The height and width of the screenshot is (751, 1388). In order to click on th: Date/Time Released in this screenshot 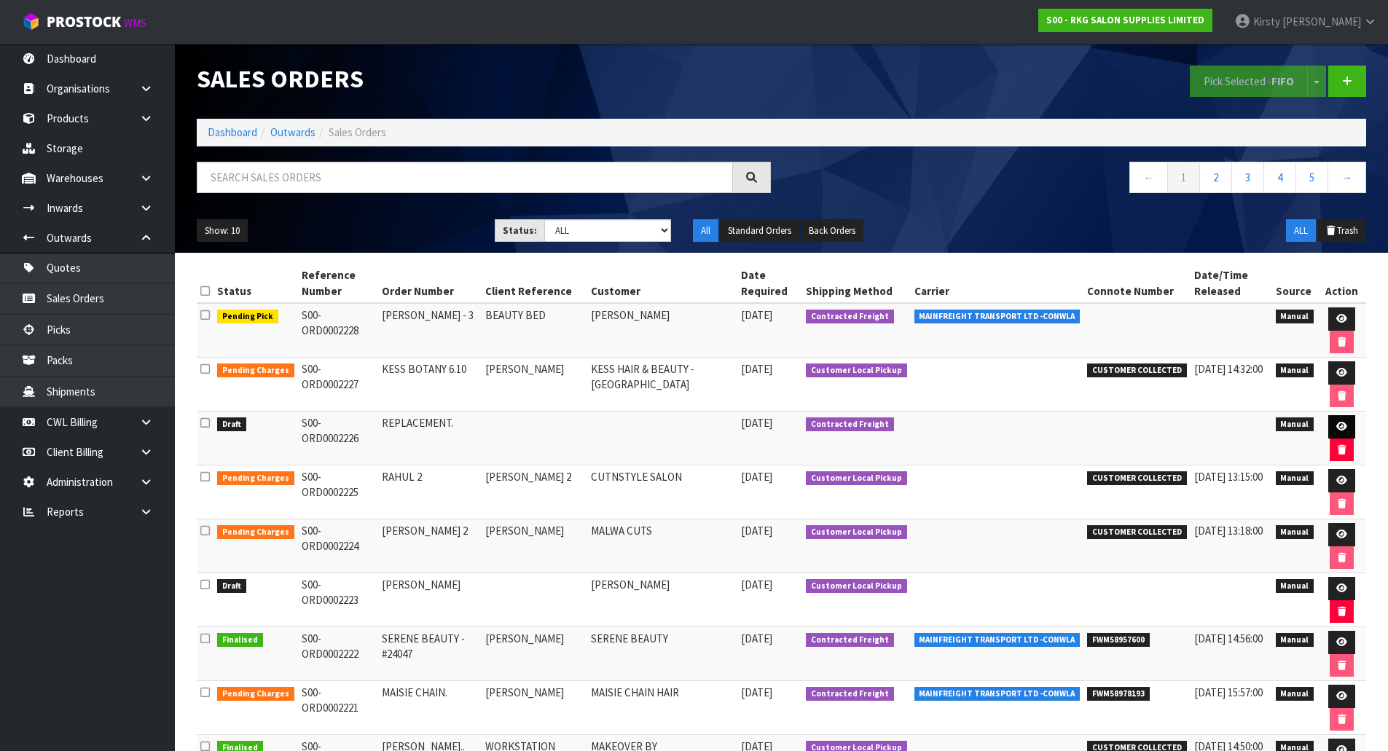, I will do `click(1231, 283)`.